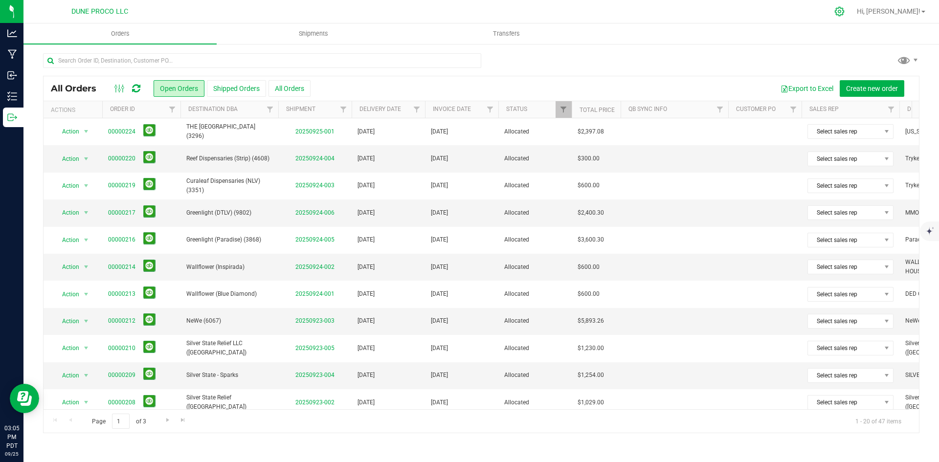 This screenshot has height=462, width=939. What do you see at coordinates (506, 34) in the screenshot?
I see `span: Transfers` at bounding box center [506, 34].